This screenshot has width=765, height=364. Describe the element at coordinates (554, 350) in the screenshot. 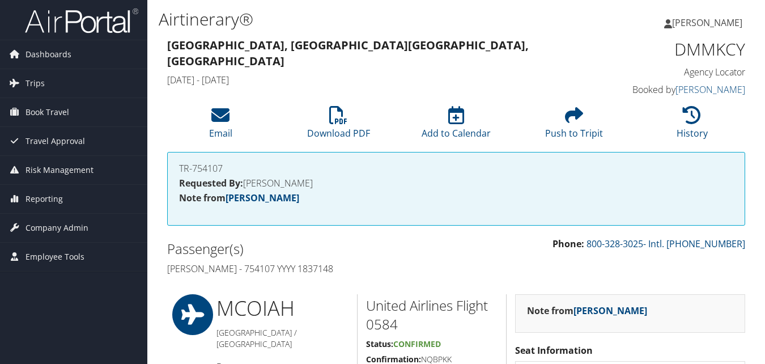

I see `strong: Seat Information` at that location.